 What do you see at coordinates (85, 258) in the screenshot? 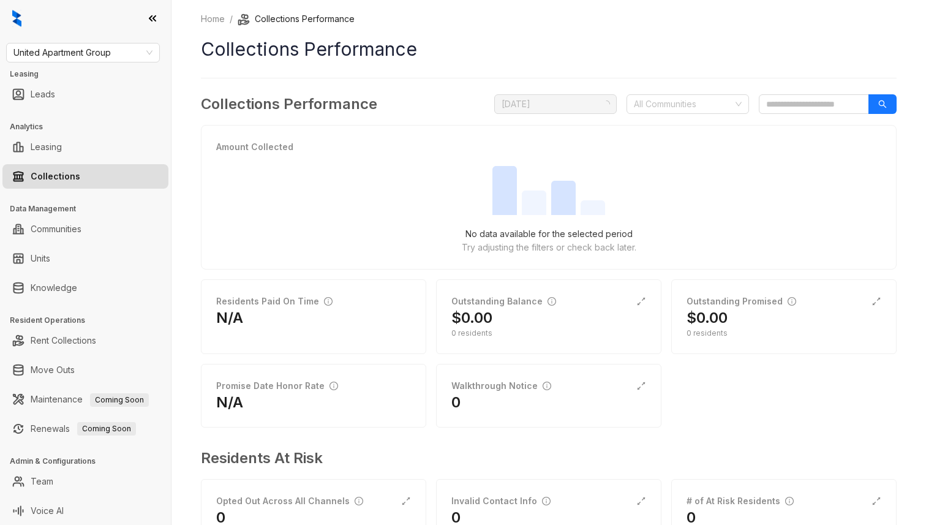
I see `li: Units` at bounding box center [85, 258].